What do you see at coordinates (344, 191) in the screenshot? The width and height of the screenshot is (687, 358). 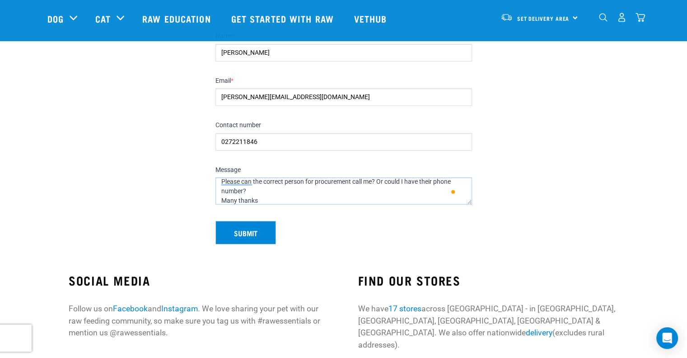 I see `textarea: To enrich screen reader interactions, please activate Accessibility in Grammarly extension settings` at bounding box center [344, 191].